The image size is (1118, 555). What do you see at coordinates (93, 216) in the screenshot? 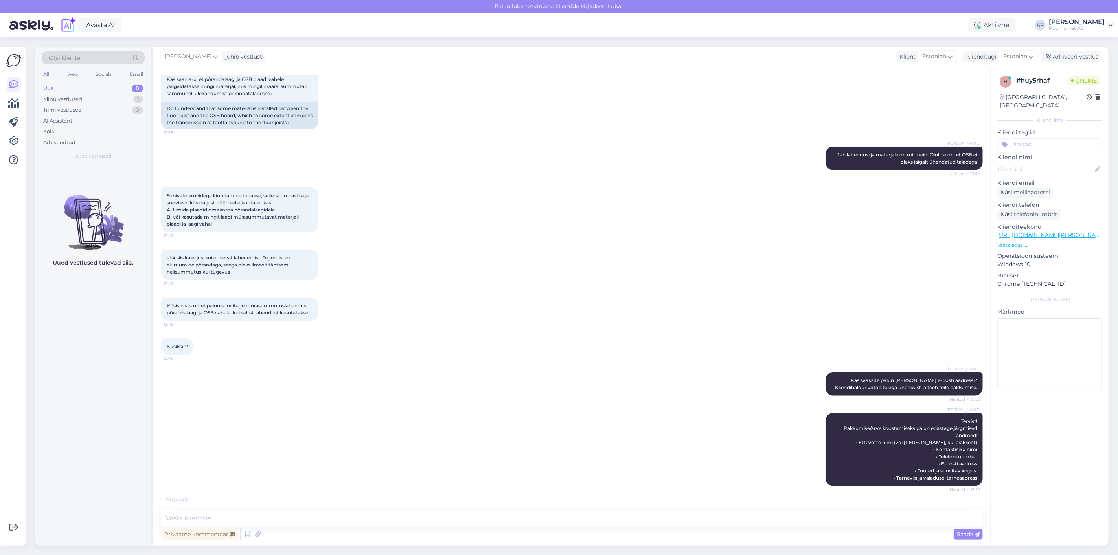
I see `img: No chats` at bounding box center [93, 216].